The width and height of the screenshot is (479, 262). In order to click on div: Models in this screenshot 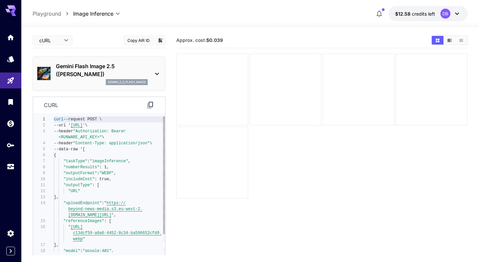, I will do `click(11, 59)`.